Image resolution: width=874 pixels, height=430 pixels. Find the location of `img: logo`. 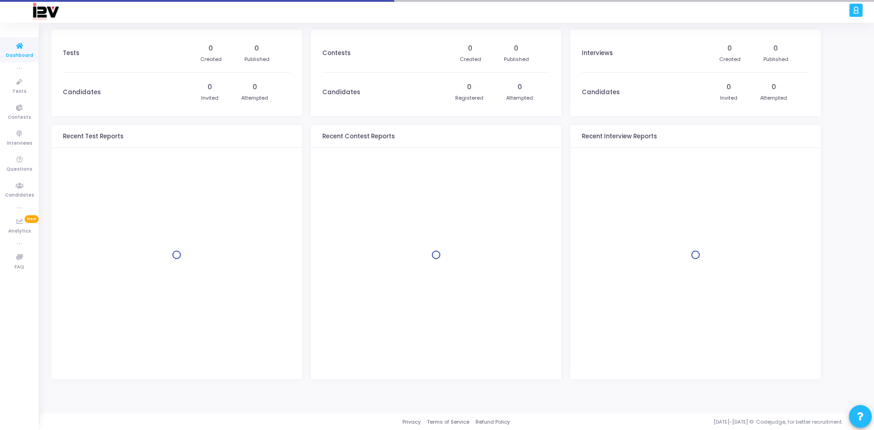

img: logo is located at coordinates (46, 11).